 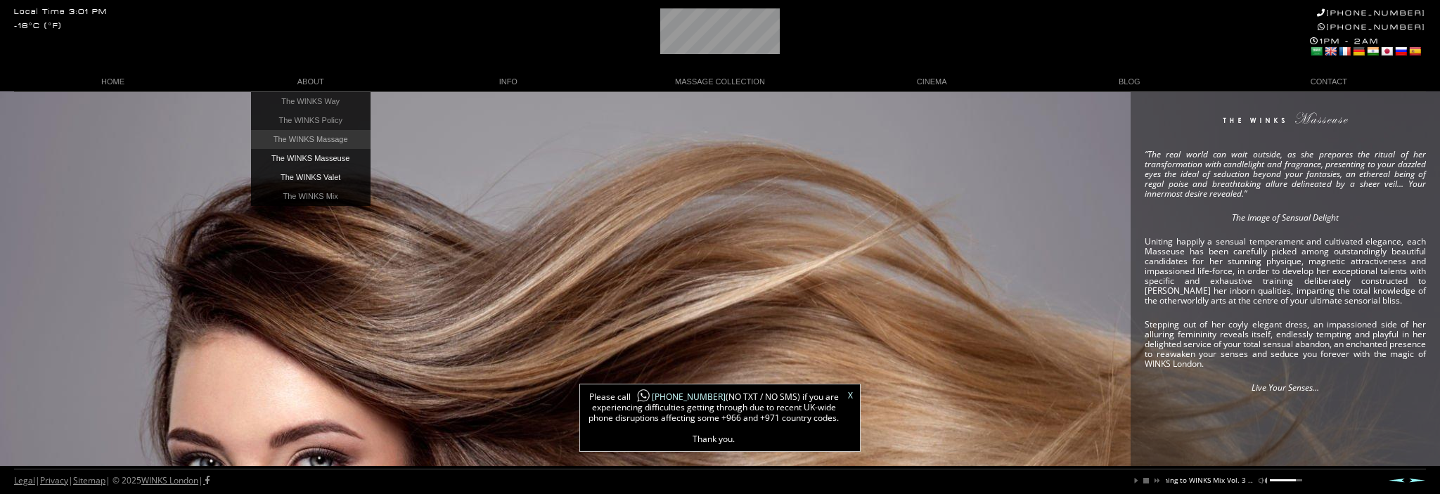 I want to click on a: play, so click(x=1136, y=481).